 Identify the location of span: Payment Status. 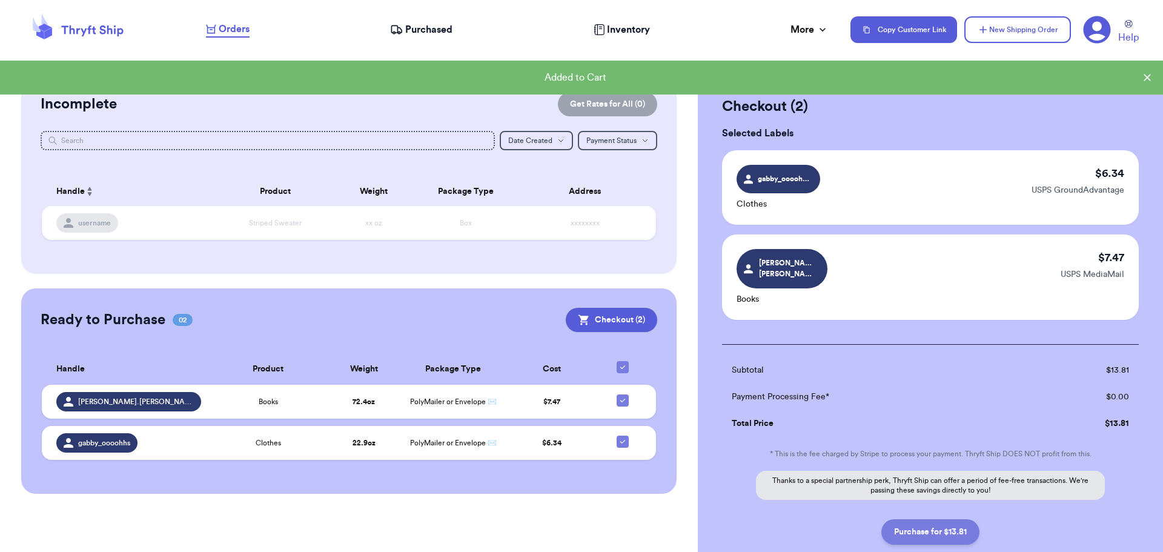
(611, 141).